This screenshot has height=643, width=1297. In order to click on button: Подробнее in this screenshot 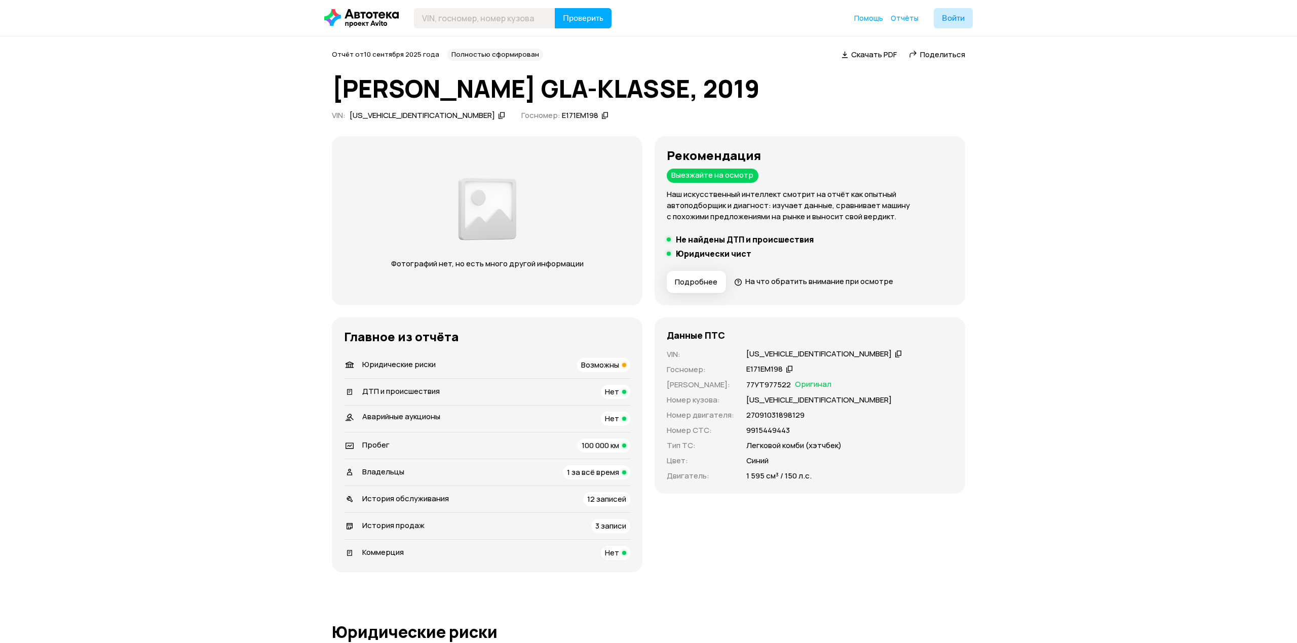, I will do `click(696, 282)`.